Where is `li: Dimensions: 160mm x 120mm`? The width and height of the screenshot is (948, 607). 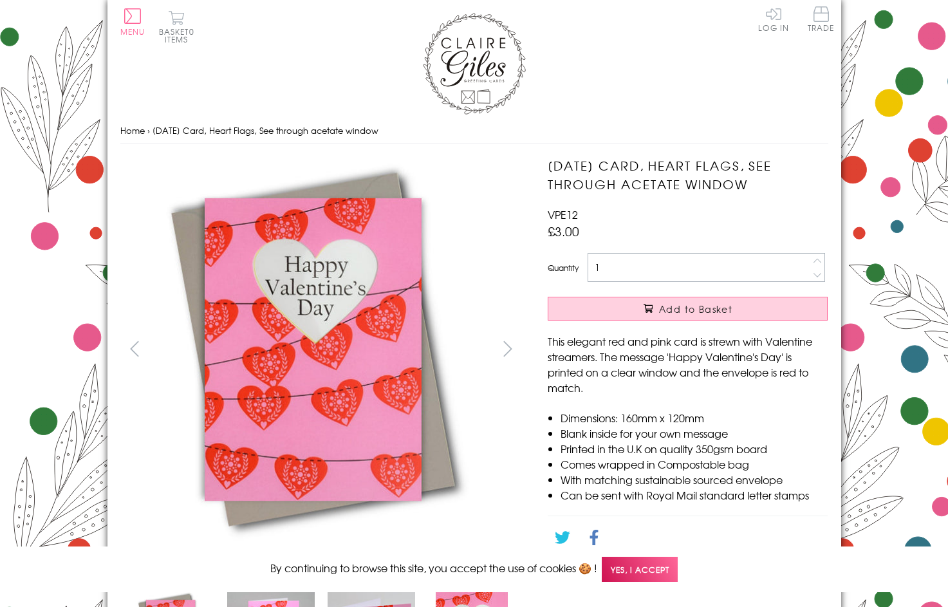
li: Dimensions: 160mm x 120mm is located at coordinates (694, 418).